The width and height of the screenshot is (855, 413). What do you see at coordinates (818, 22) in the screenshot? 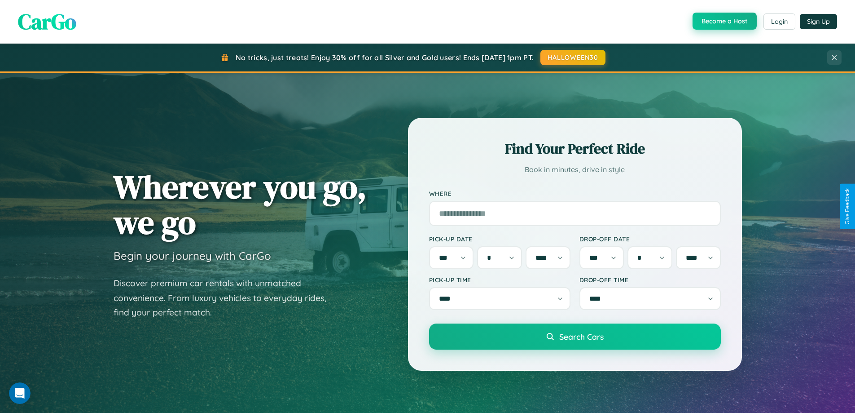
I see `button: Sign Up` at bounding box center [818, 22].